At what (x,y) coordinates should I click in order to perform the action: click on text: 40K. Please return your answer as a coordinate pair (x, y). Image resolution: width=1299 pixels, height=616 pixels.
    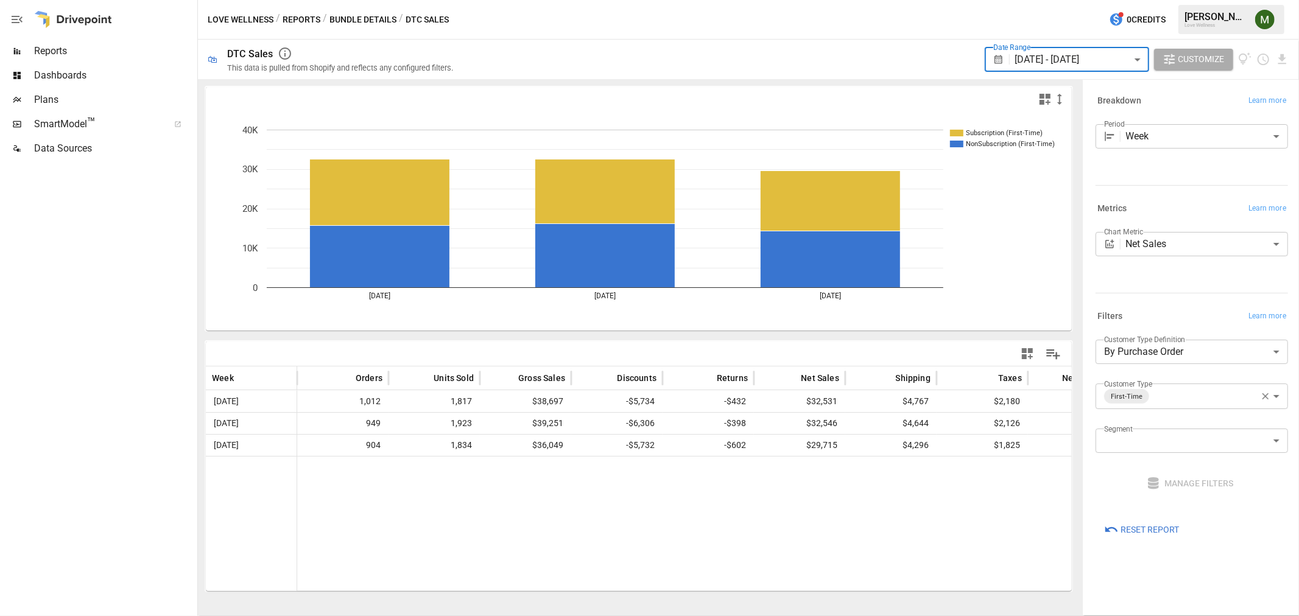
    Looking at the image, I should click on (250, 130).